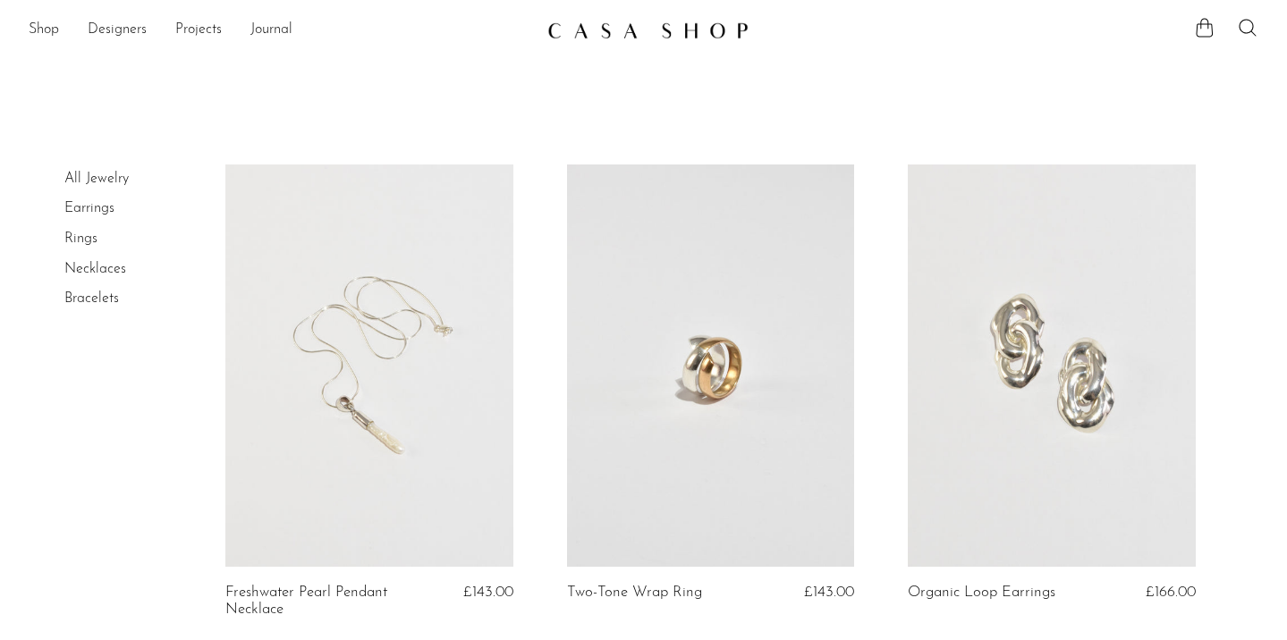 This screenshot has height=640, width=1287. Describe the element at coordinates (91, 299) in the screenshot. I see `a: Bracelets` at that location.